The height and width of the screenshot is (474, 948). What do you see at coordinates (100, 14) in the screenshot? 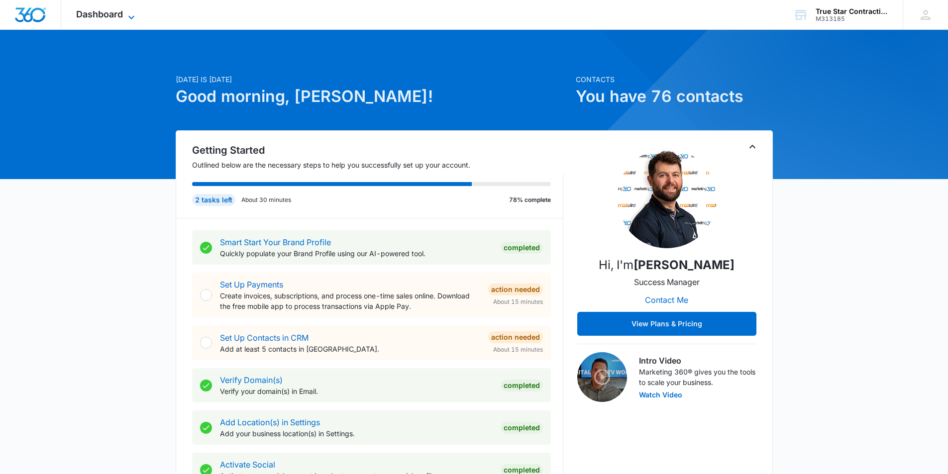
I see `span: Dashboard` at bounding box center [100, 14].